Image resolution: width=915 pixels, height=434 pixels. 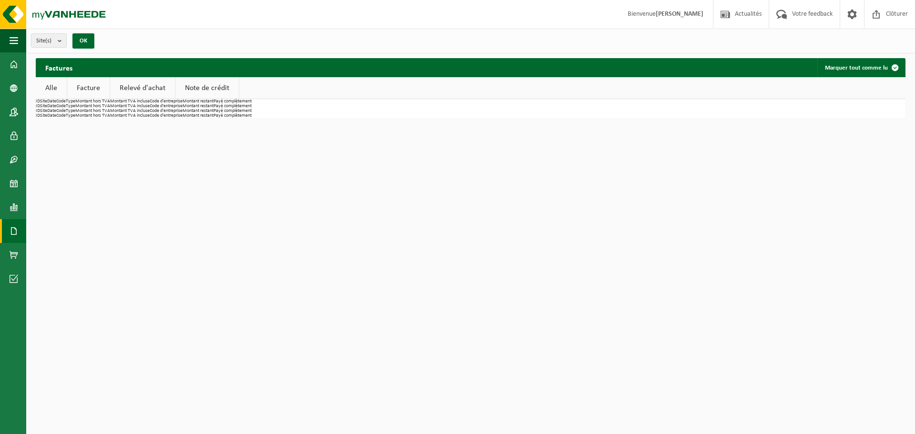 I want to click on a: Note de crédit, so click(x=207, y=88).